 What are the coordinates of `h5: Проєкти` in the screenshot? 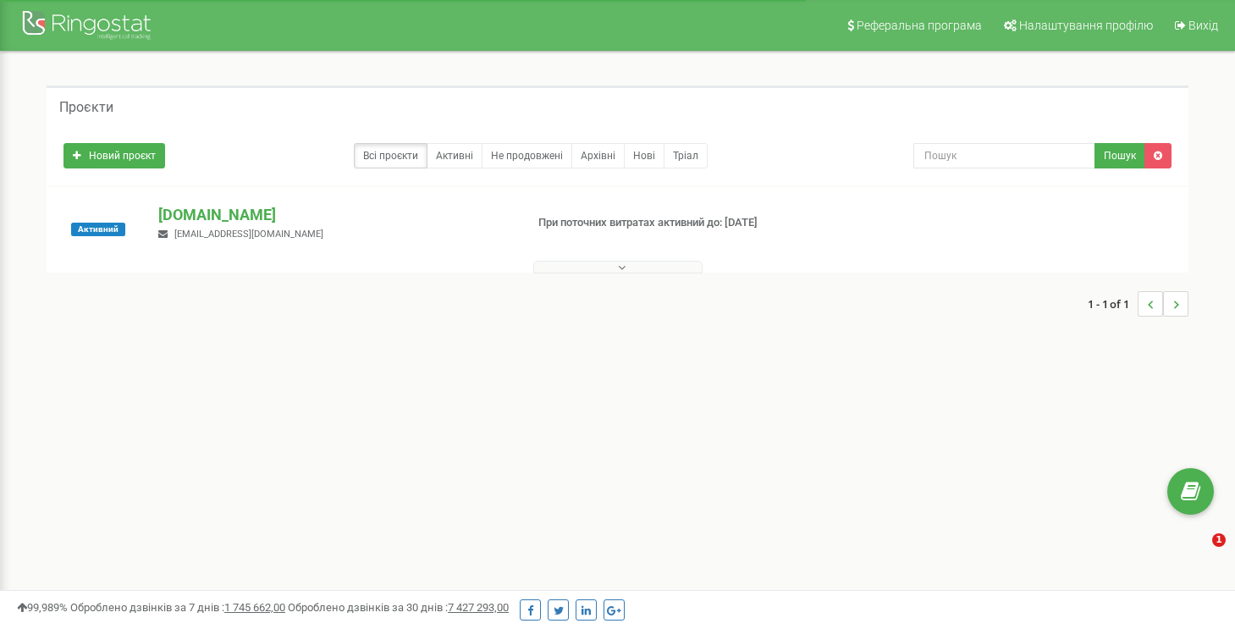 It's located at (86, 108).